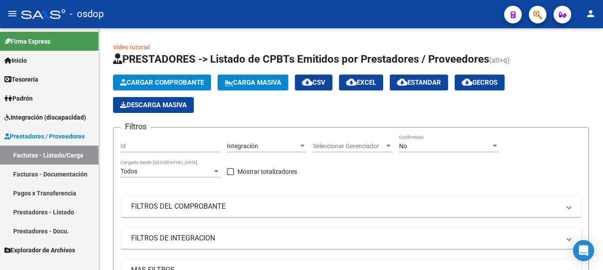 This screenshot has width=603, height=270. Describe the element at coordinates (253, 83) in the screenshot. I see `button: Carga Masiva` at that location.